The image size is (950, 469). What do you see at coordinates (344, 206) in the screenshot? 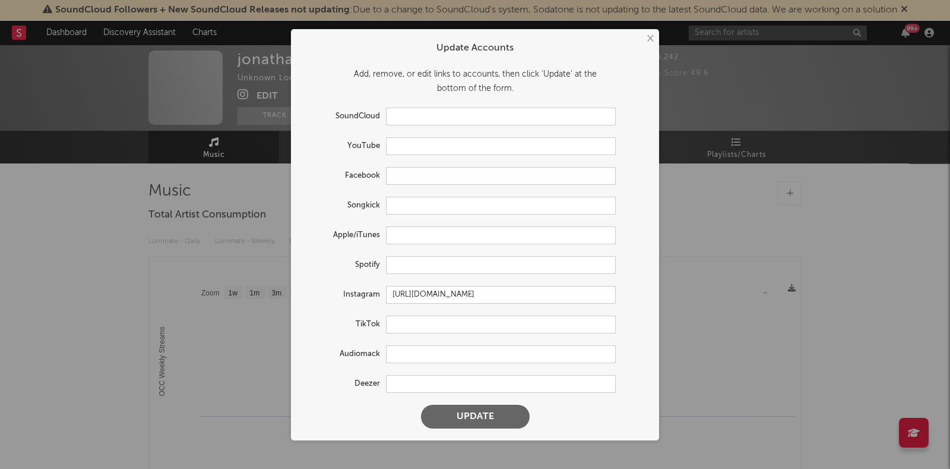
I see `label: Songkick` at bounding box center [344, 206].